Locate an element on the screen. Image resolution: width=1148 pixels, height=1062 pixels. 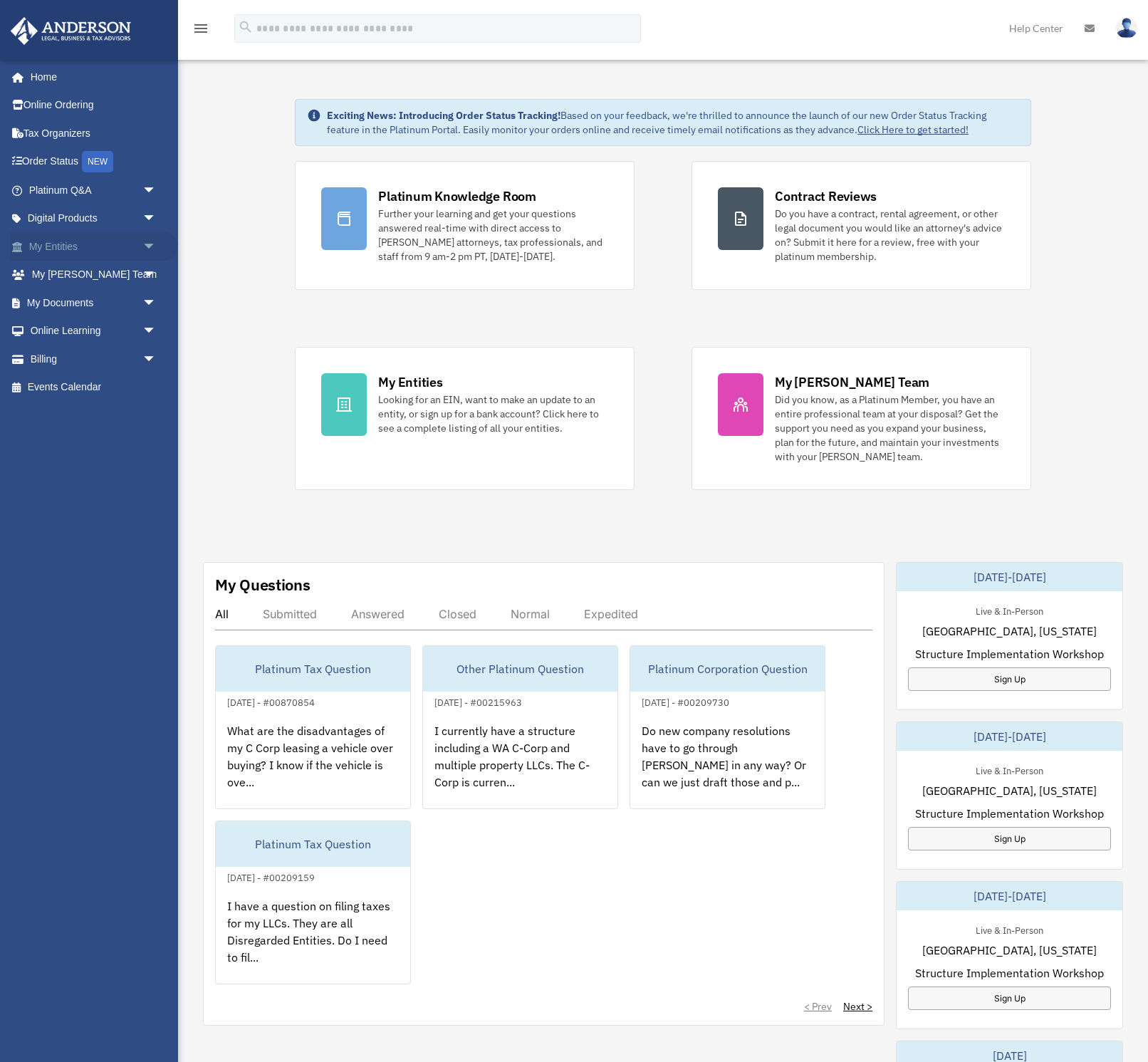
div: I have a question on filing taxes for my LLCs. They are all Disregarded Entities. Do I need to fi... is located at coordinates (313, 941).